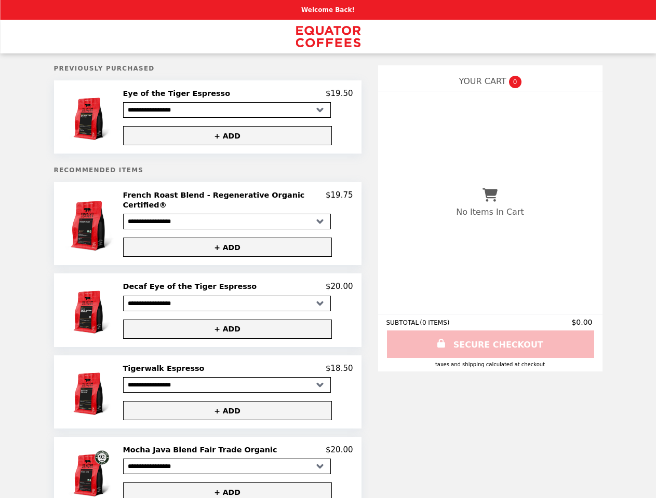 The height and width of the screenshot is (498, 656). Describe the element at coordinates (339, 369) in the screenshot. I see `p: $18.50` at that location.